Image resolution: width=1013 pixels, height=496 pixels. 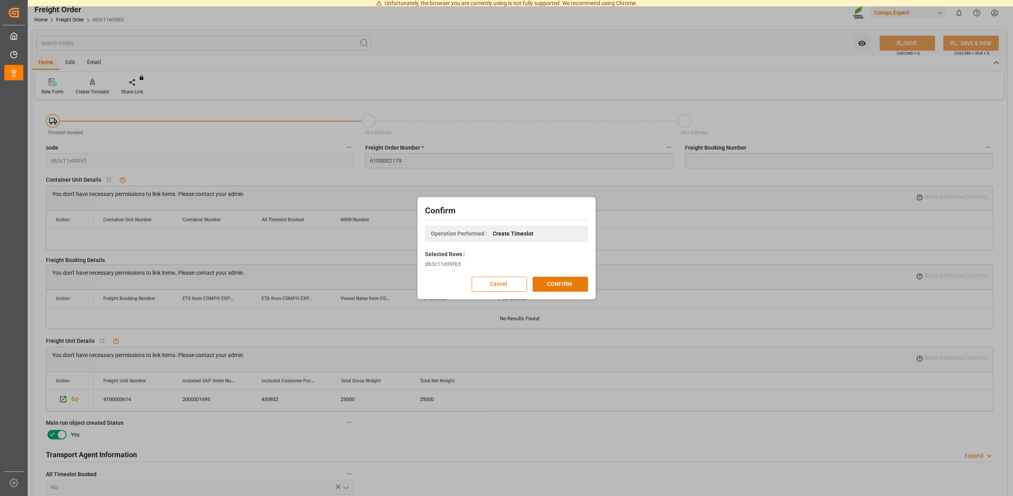 I want to click on button: Cancel, so click(x=500, y=284).